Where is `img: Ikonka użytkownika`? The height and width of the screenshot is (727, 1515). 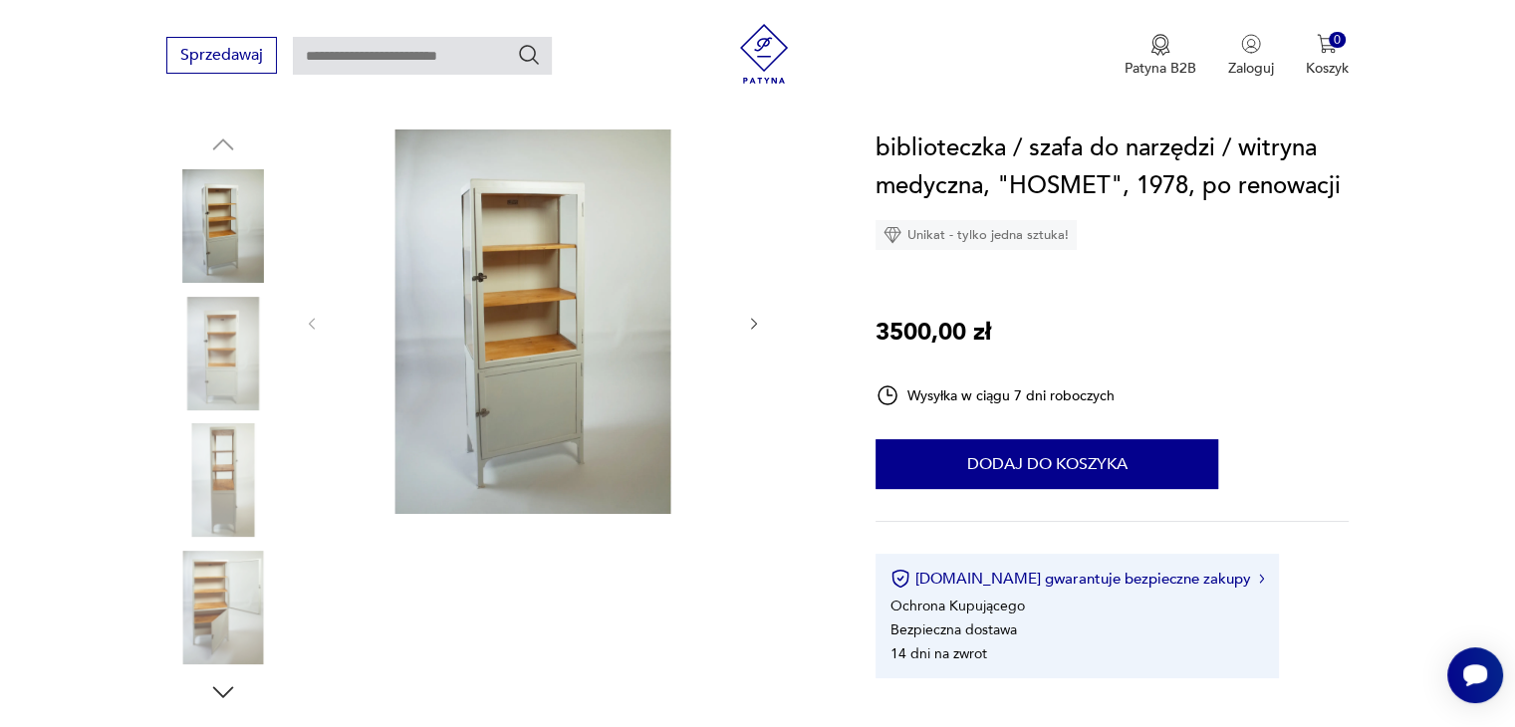
img: Ikonka użytkownika is located at coordinates (1251, 44).